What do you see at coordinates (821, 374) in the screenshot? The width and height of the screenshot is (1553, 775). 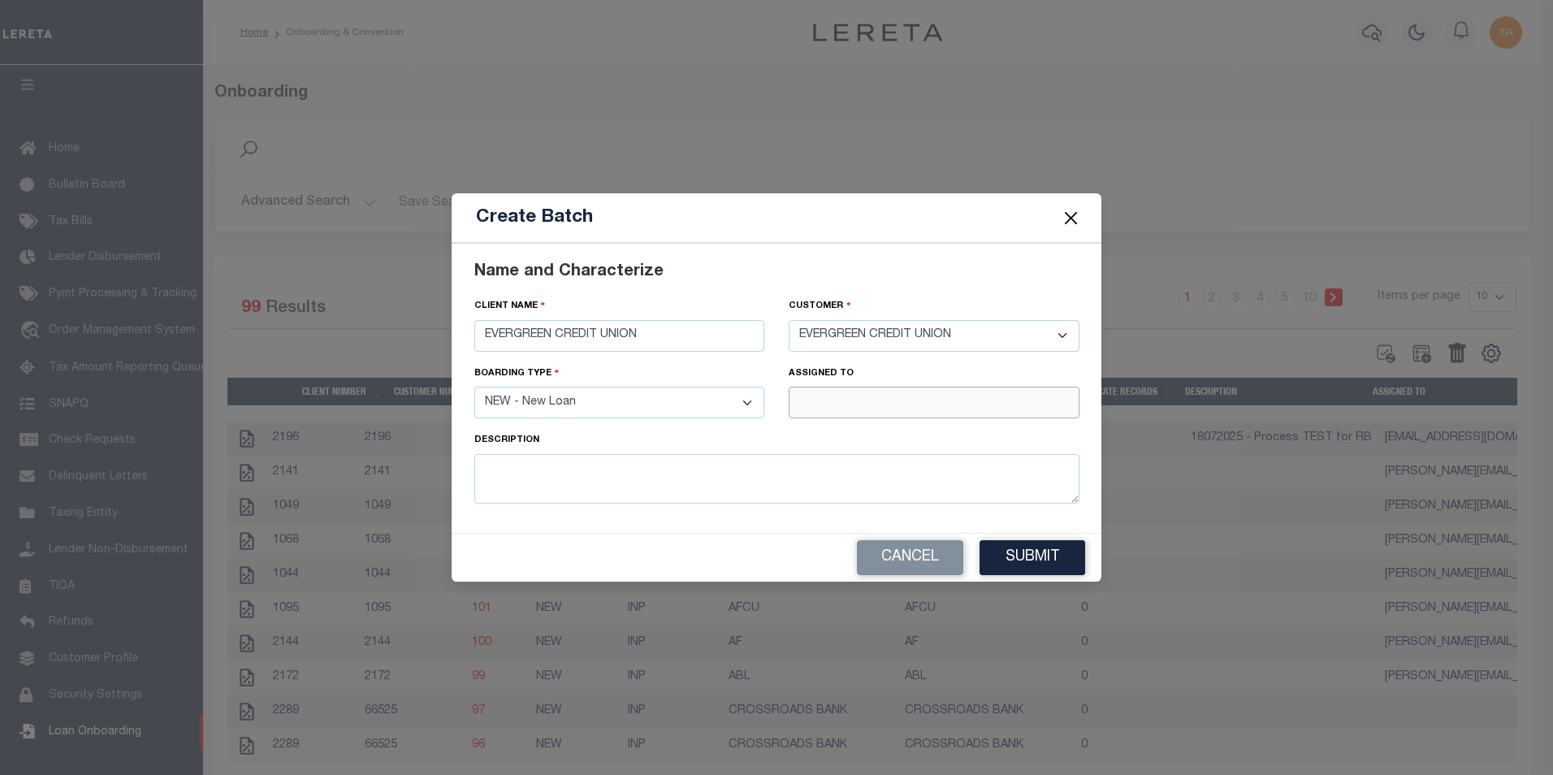 I see `label: assigned to` at bounding box center [821, 374].